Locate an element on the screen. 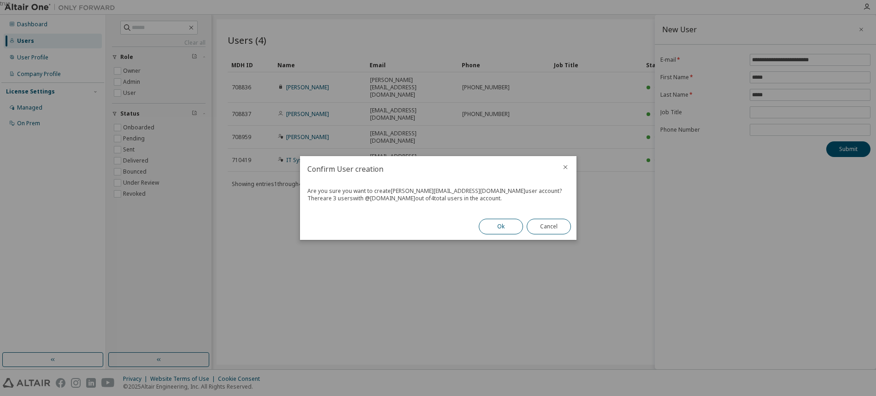 This screenshot has width=876, height=396. h2: Confirm User creation is located at coordinates (427, 169).